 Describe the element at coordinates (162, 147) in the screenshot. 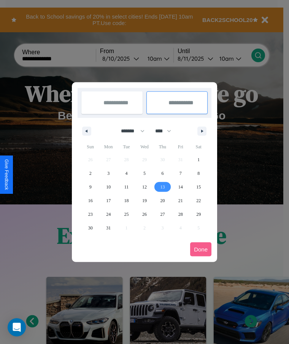

I see `span: Thu` at that location.